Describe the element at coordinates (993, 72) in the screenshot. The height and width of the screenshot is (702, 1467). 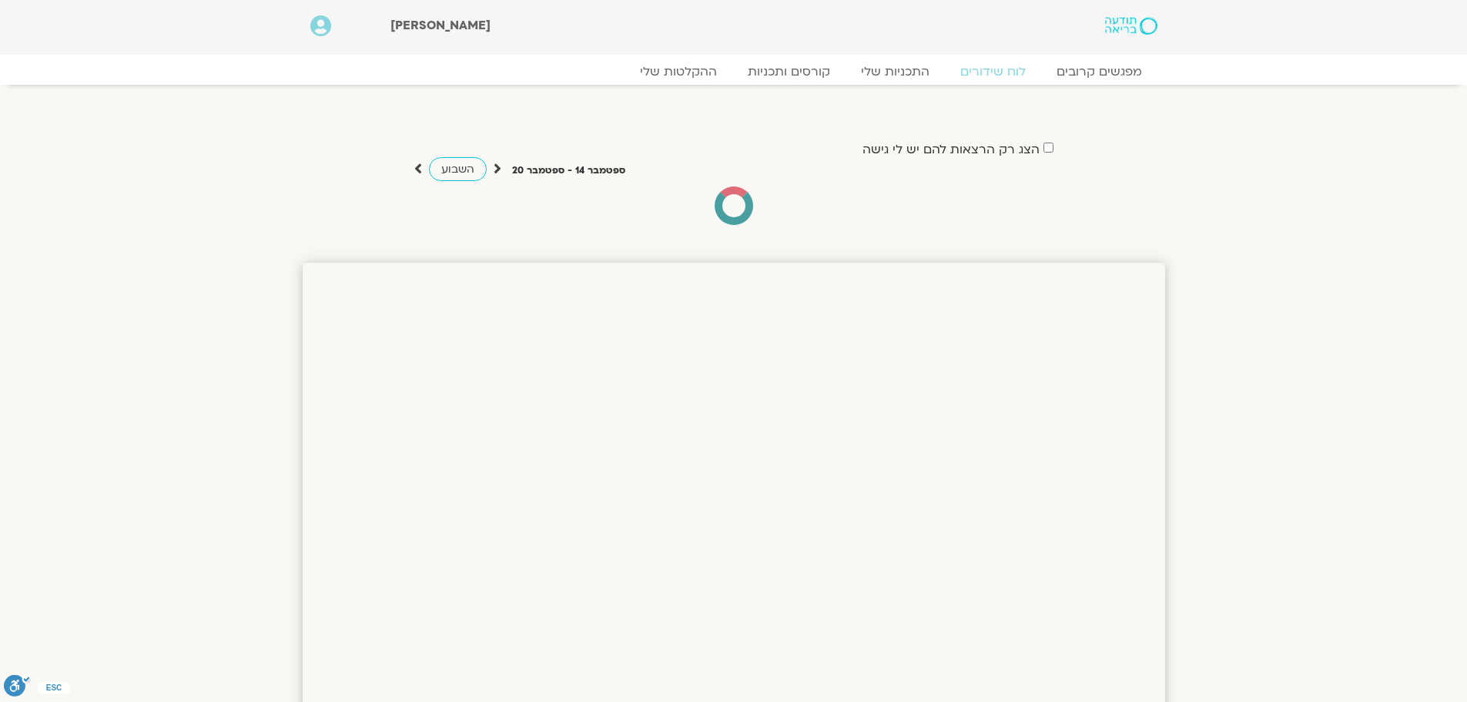
I see `a: לוח שידורים` at that location.